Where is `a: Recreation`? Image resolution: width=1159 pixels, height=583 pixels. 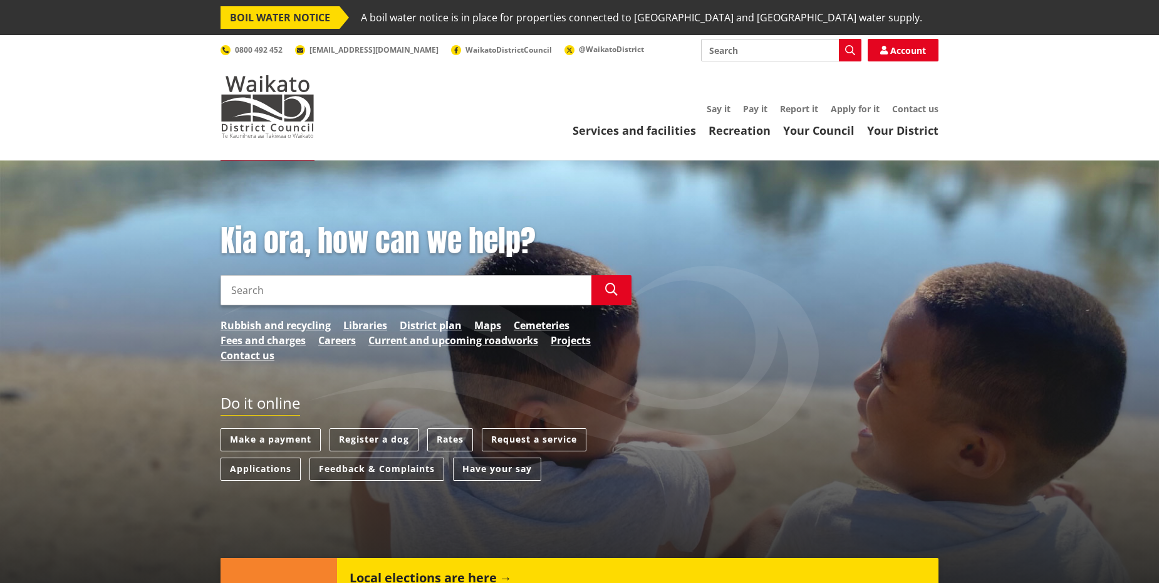
a: Recreation is located at coordinates (739, 130).